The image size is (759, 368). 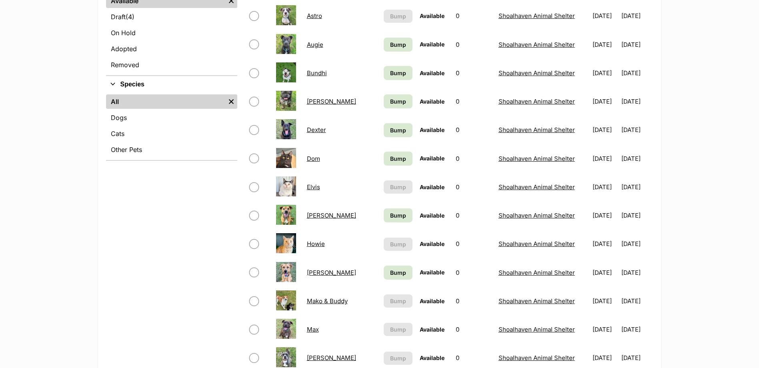 What do you see at coordinates (315, 16) in the screenshot?
I see `a: Astro` at bounding box center [315, 16].